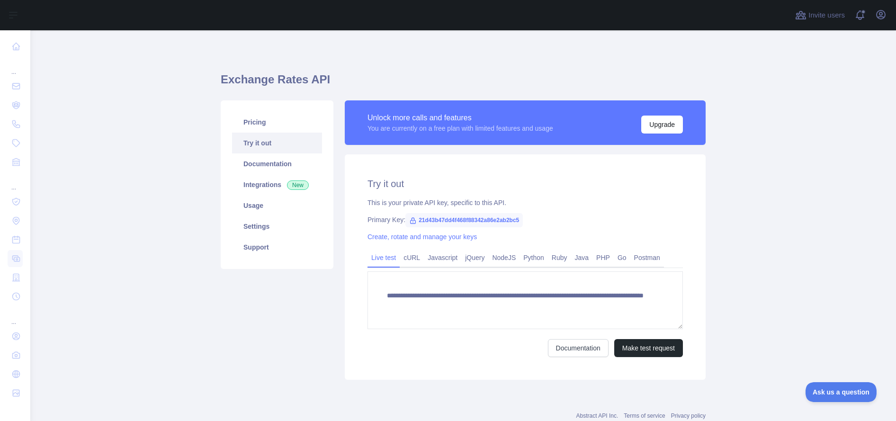  I want to click on a: Support, so click(277, 247).